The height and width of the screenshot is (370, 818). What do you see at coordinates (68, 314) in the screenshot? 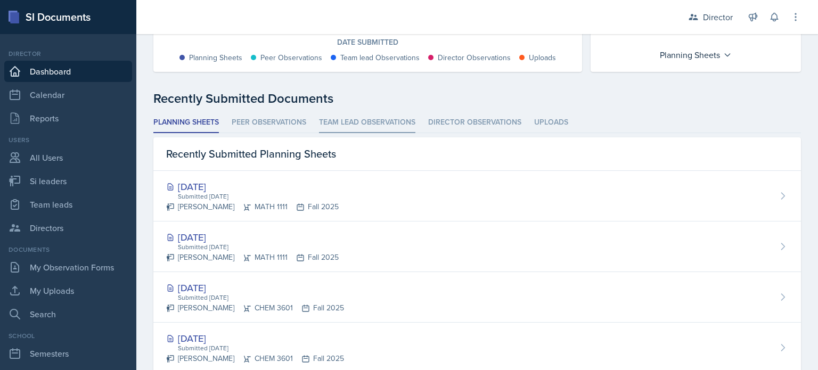
I see `a: Search` at bounding box center [68, 314].